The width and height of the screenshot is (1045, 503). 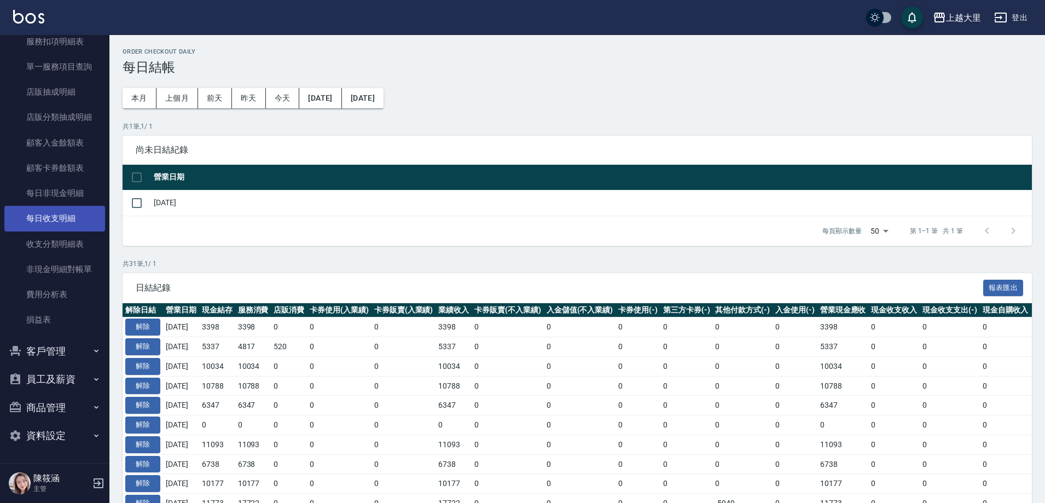 I want to click on td: 4817, so click(x=253, y=347).